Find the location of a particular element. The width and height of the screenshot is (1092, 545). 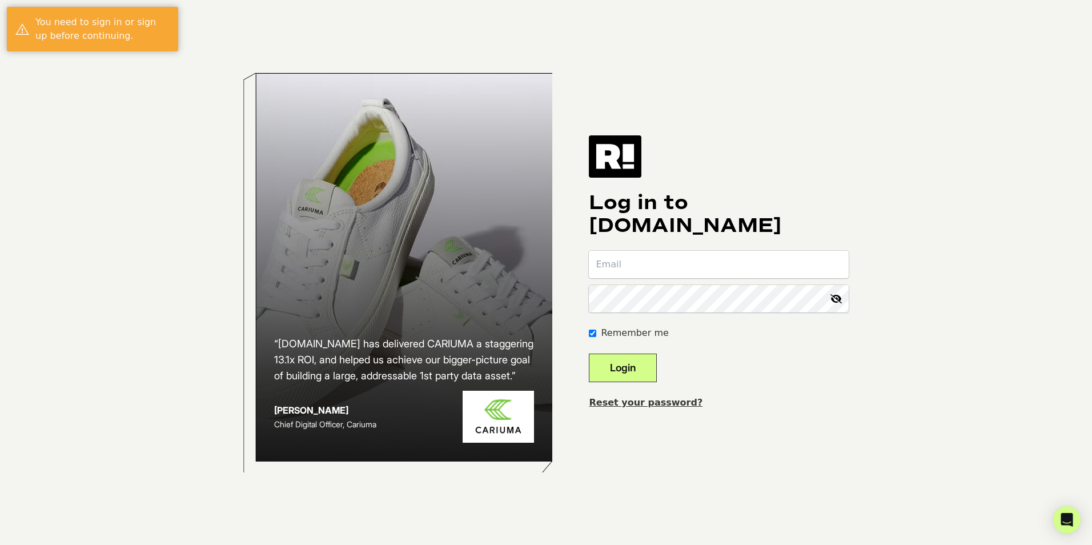

img: Cariuma is located at coordinates (498, 416).